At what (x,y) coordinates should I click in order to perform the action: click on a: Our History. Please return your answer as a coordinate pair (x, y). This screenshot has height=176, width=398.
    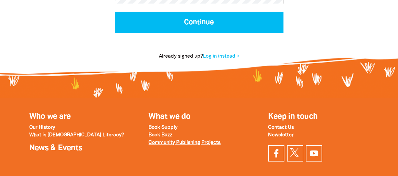
    Looking at the image, I should click on (42, 127).